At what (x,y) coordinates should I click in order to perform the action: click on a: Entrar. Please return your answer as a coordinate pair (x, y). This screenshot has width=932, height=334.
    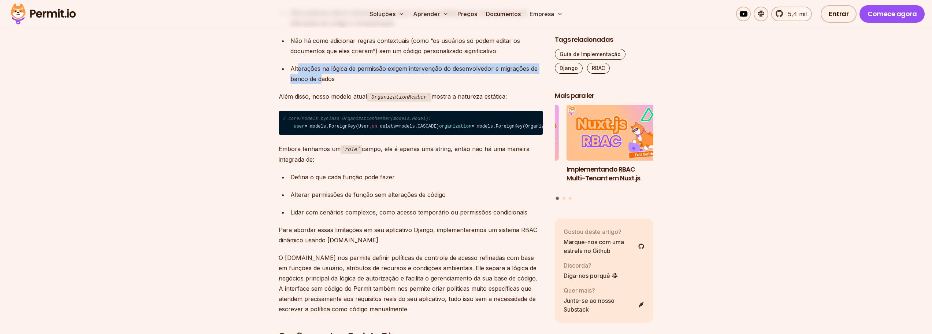
    Looking at the image, I should click on (839, 14).